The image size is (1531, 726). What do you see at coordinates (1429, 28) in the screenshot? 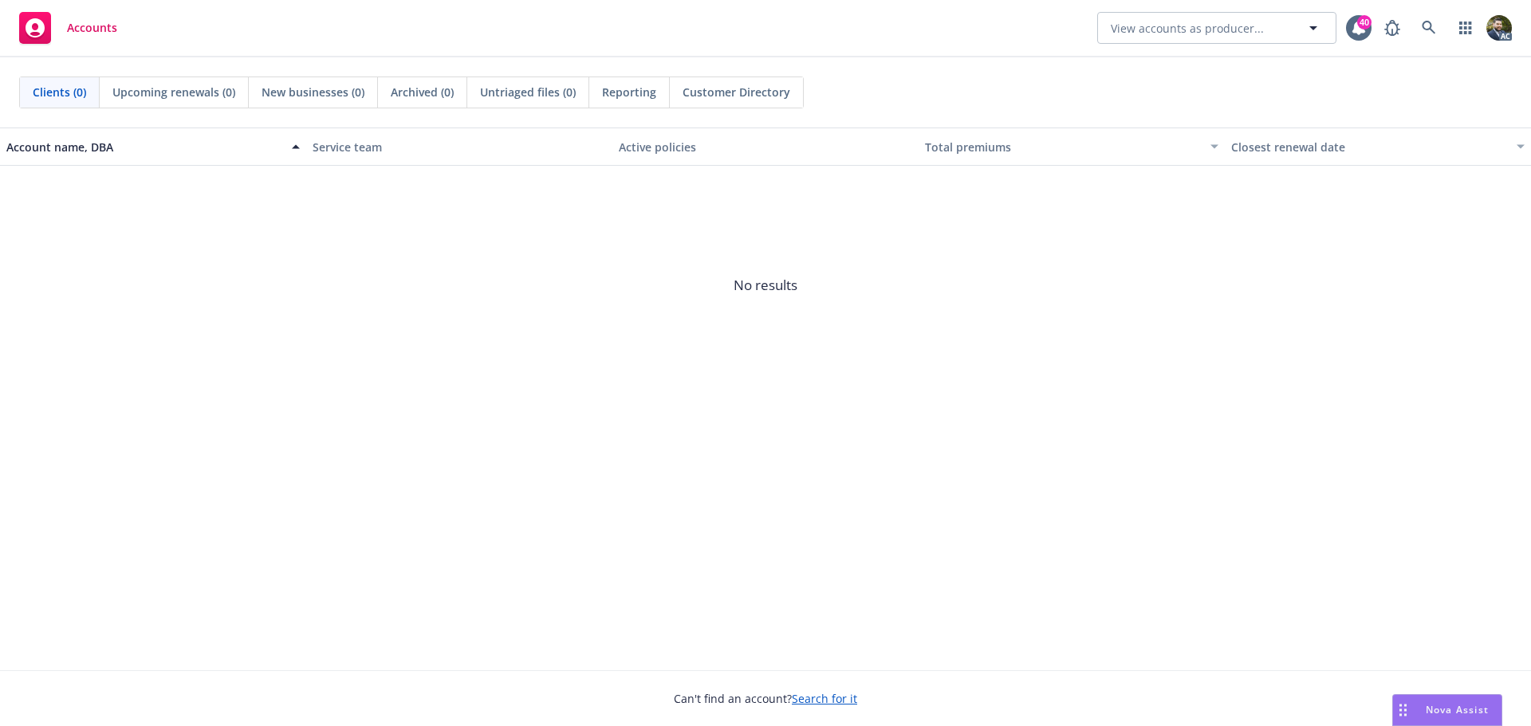
I see `a: Search` at bounding box center [1429, 28].